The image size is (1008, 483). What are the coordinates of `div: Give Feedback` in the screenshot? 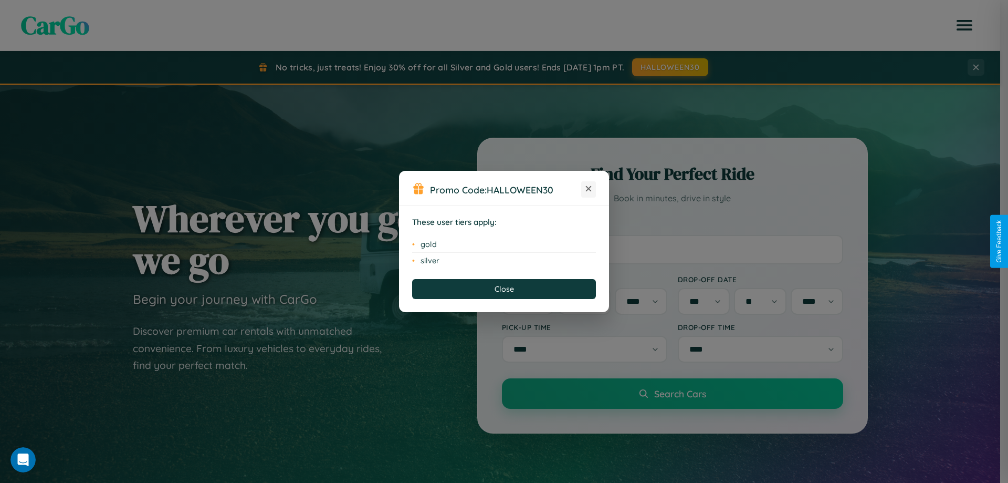 It's located at (999, 241).